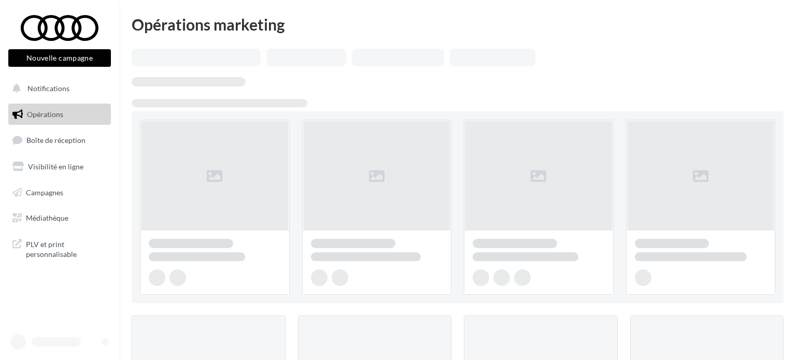  I want to click on a: PLV et print personnalisable, so click(60, 248).